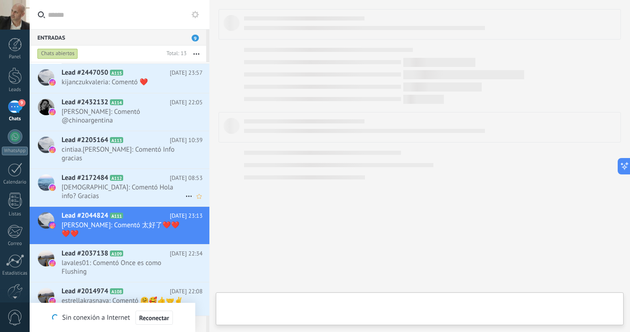 The height and width of the screenshot is (332, 630). I want to click on span: Lead #2432132, so click(85, 103).